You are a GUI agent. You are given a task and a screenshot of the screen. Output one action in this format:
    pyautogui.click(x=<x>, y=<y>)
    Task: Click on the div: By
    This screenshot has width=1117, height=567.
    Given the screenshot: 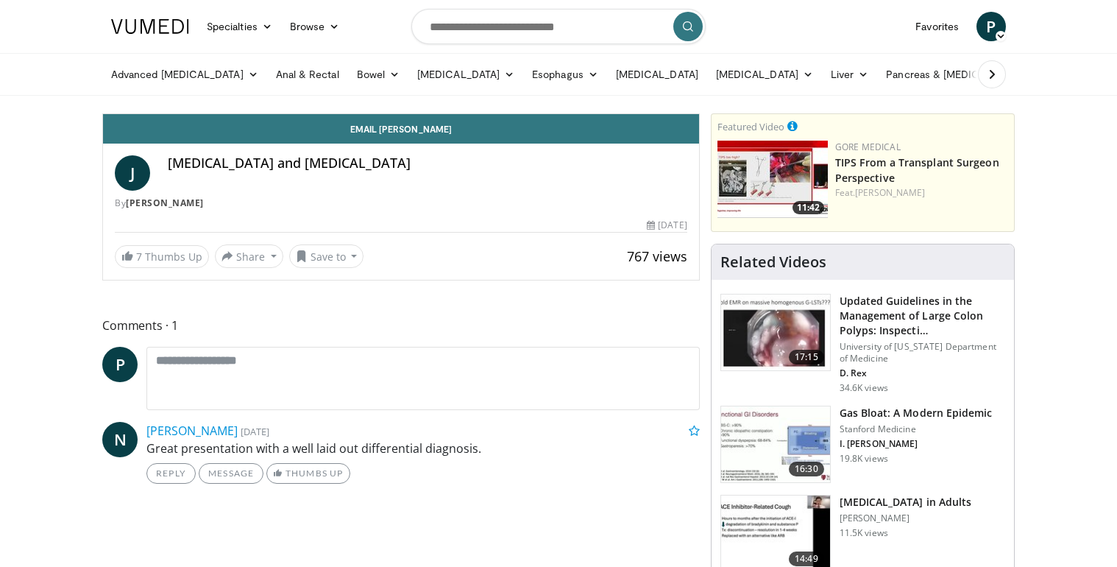 What is the action you would take?
    pyautogui.click(x=401, y=203)
    